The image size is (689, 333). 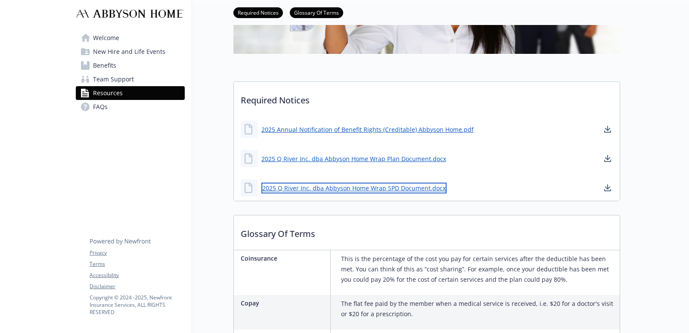 What do you see at coordinates (105, 65) in the screenshot?
I see `span: Benefits` at bounding box center [105, 65].